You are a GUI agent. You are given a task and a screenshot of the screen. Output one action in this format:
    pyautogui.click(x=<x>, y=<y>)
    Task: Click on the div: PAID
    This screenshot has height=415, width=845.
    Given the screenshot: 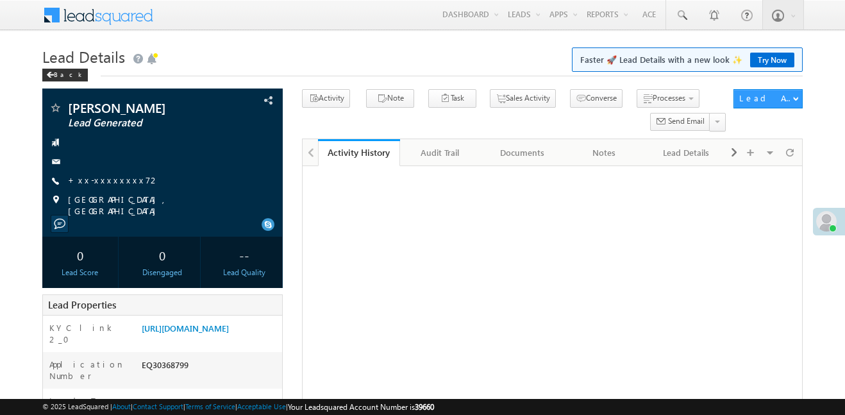 What is the action you would take?
    pyautogui.click(x=210, y=404)
    